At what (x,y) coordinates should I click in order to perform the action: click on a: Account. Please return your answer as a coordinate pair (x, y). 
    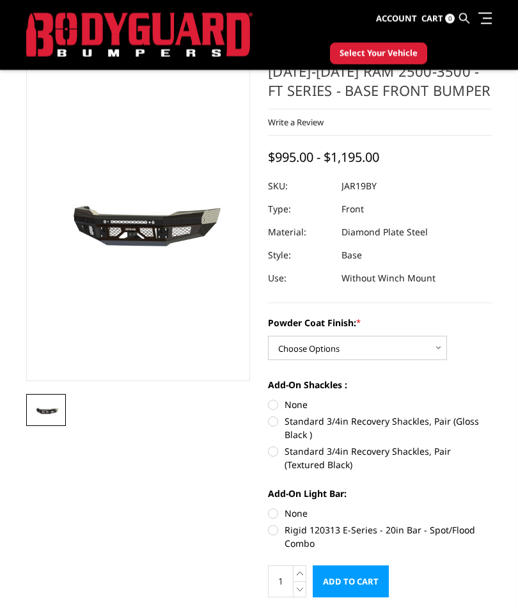
    Looking at the image, I should click on (397, 19).